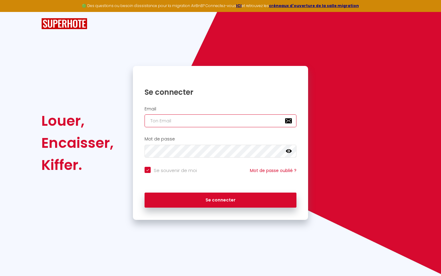  I want to click on input: Ton Email, so click(221, 121).